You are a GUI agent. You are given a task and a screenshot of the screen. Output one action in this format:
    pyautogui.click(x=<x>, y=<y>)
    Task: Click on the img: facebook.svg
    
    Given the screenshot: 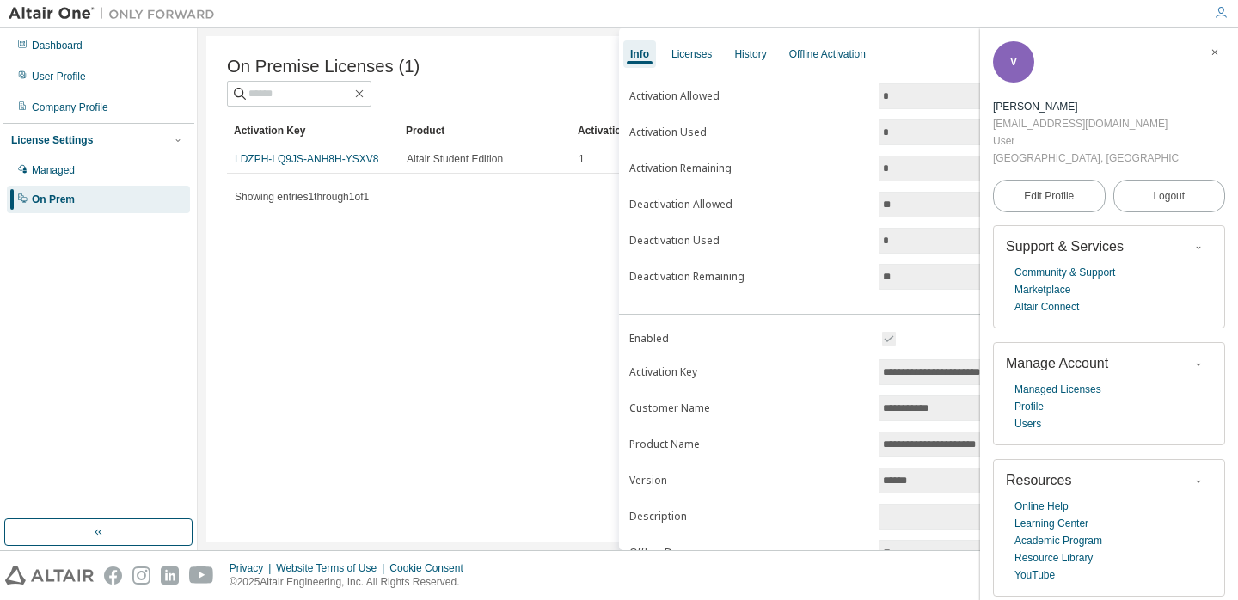 What is the action you would take?
    pyautogui.click(x=113, y=575)
    